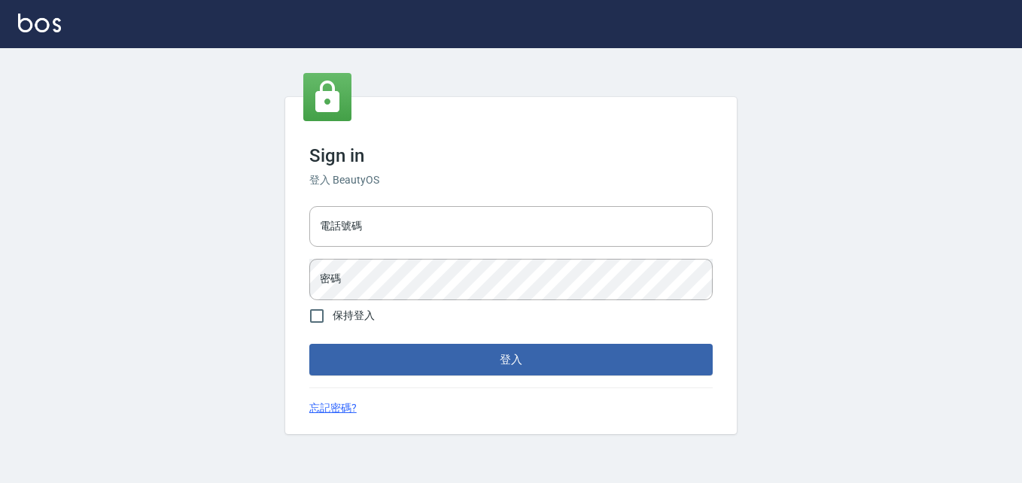 This screenshot has width=1022, height=483. Describe the element at coordinates (354, 315) in the screenshot. I see `span: 保持登入` at that location.